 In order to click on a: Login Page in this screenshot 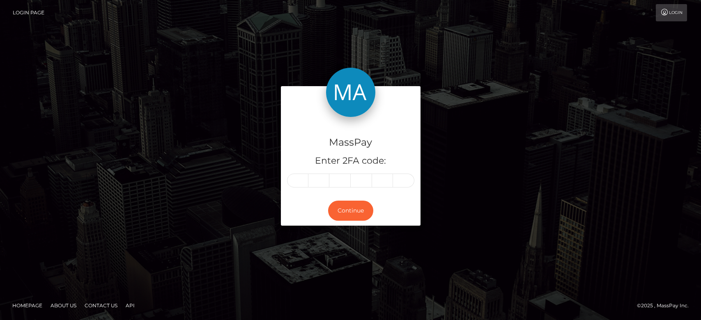, I will do `click(28, 13)`.